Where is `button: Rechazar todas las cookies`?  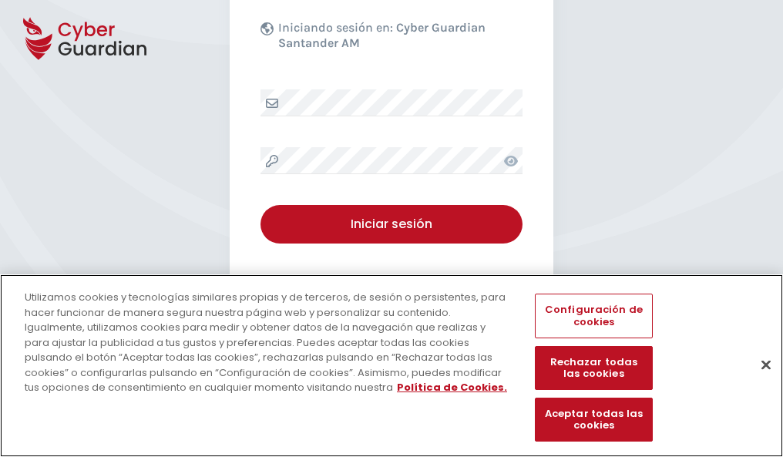
button: Rechazar todas las cookies is located at coordinates (593, 368).